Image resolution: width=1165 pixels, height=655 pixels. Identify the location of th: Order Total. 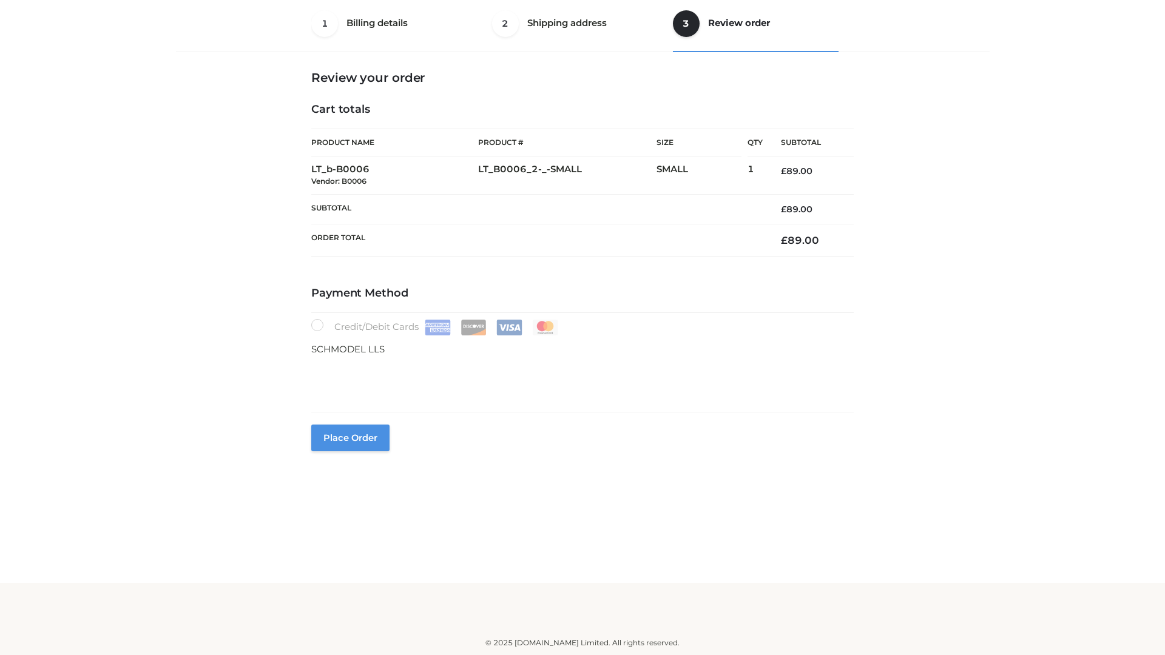
(537, 240).